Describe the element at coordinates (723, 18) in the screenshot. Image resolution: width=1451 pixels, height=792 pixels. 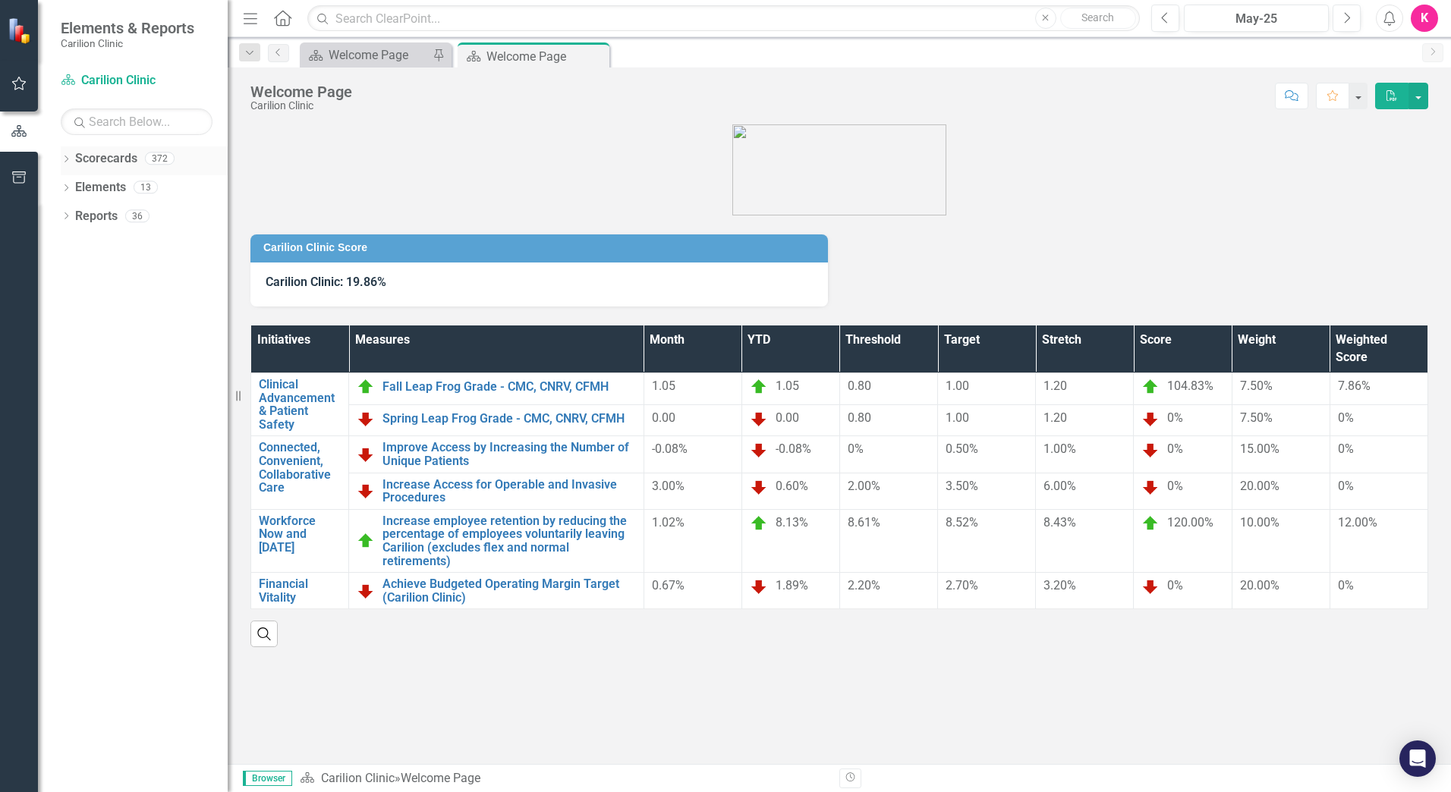
I see `input: Search ClearPoint...` at that location.